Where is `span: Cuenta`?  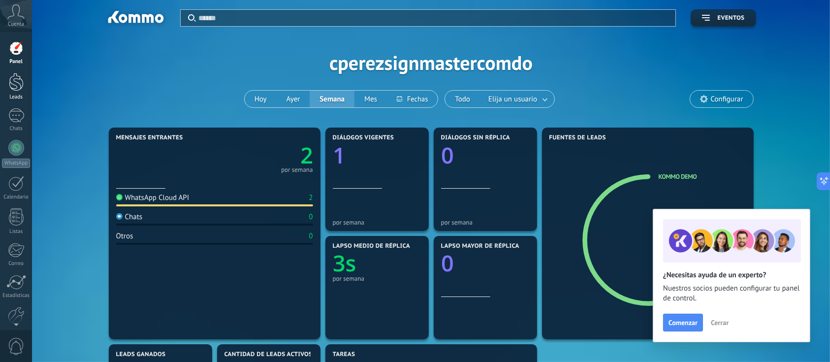
span: Cuenta is located at coordinates (16, 24).